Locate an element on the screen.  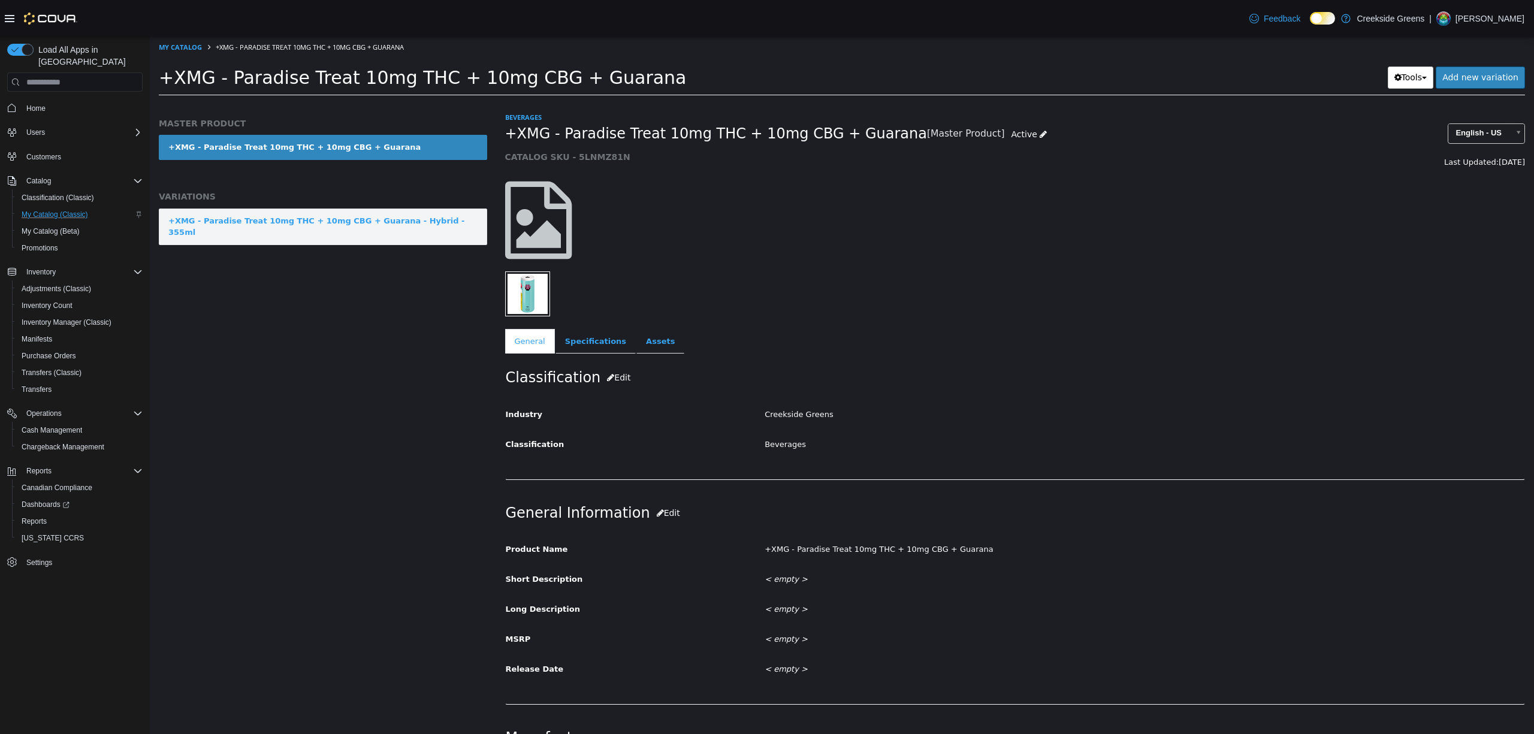
span: Last Updated: is located at coordinates (1321, 125).